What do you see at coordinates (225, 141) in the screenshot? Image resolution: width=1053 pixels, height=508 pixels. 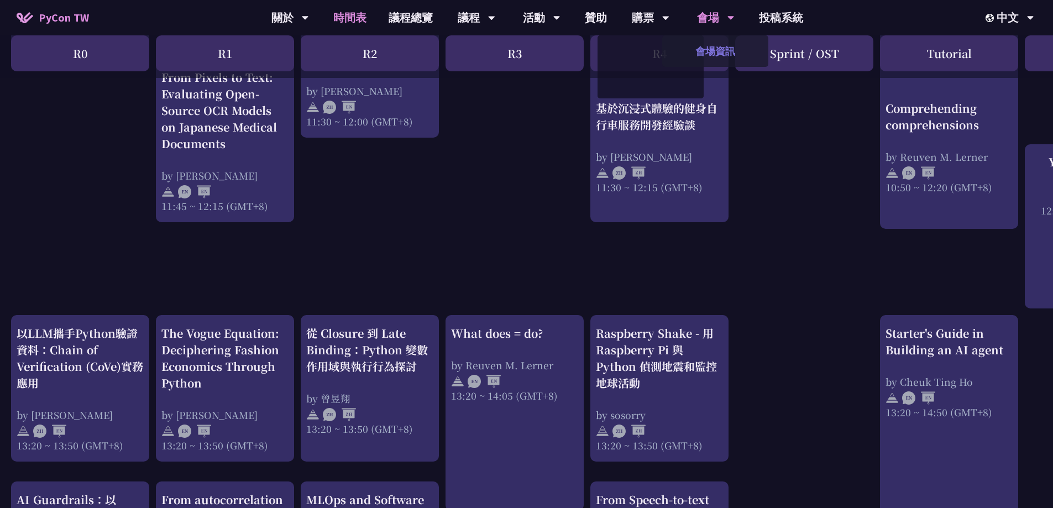 I see `a: From Pixels to Text: Evaluating Open-Source OCR Models on Japanese Medical Documents by [PERSON_N...` at bounding box center [225, 141].